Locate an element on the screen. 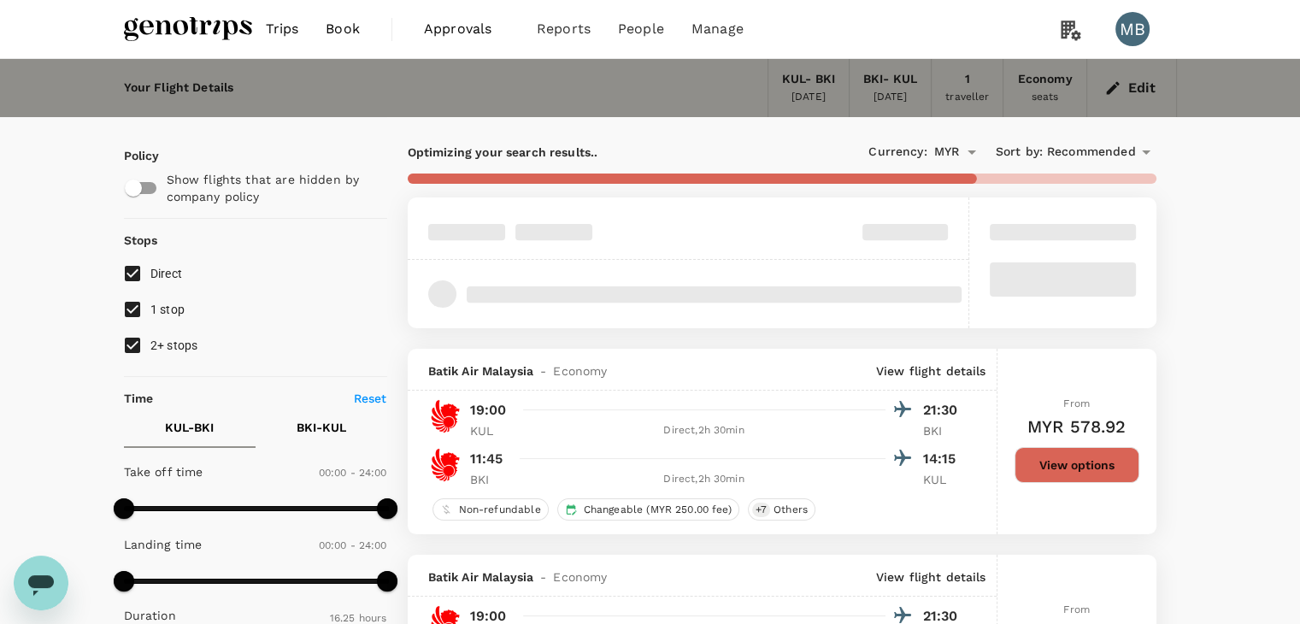  div: Changeable (MYR 250.00 fee) is located at coordinates (648, 509).